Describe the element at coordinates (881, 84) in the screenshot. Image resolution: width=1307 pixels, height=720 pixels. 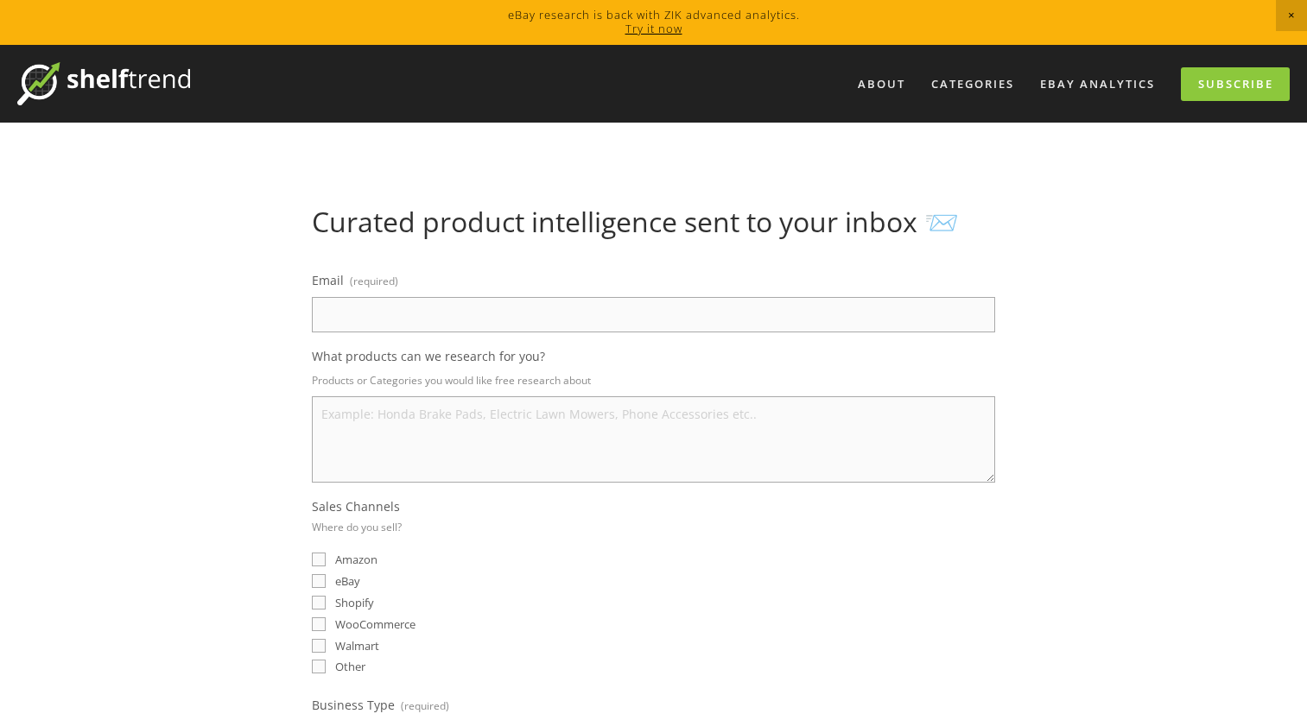
I see `a: About` at that location.